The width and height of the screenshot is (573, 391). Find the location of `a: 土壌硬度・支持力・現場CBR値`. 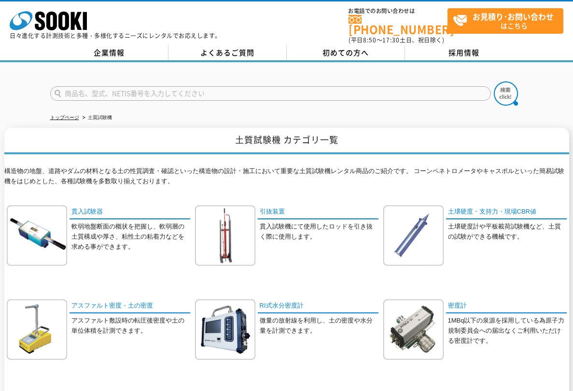

a: 土壌硬度・支持力・現場CBR値 is located at coordinates (506, 212).